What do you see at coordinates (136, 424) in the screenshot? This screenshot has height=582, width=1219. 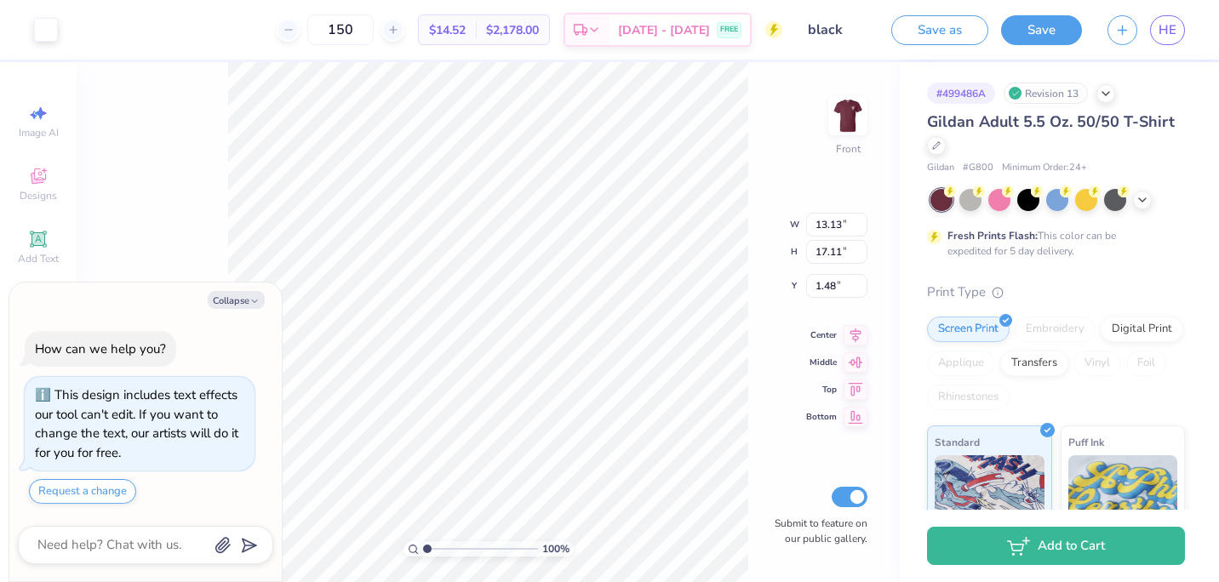 I see `div: This design includes text effects our tool can't edit. If you want to change the text, our artist...` at bounding box center [136, 424].